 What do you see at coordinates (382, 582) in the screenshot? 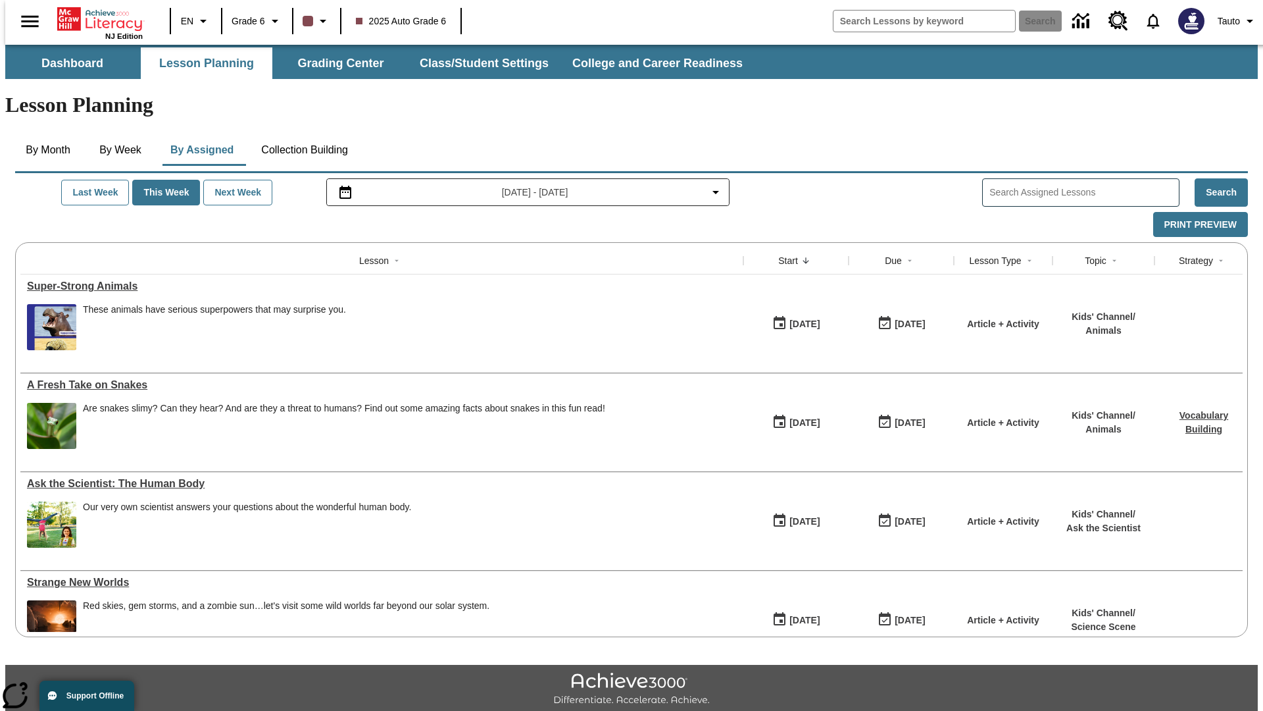
I see `a: Strange New Worlds, Lessons` at bounding box center [382, 582].